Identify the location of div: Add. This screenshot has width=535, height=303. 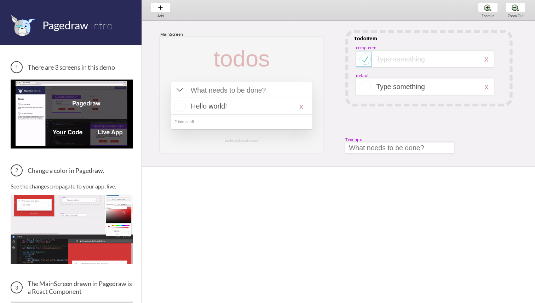
(161, 16).